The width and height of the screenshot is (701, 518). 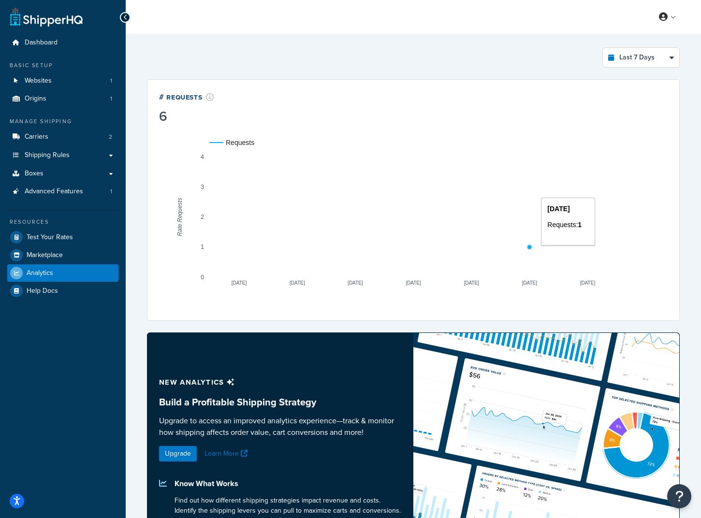 I want to click on span: Origins, so click(x=35, y=99).